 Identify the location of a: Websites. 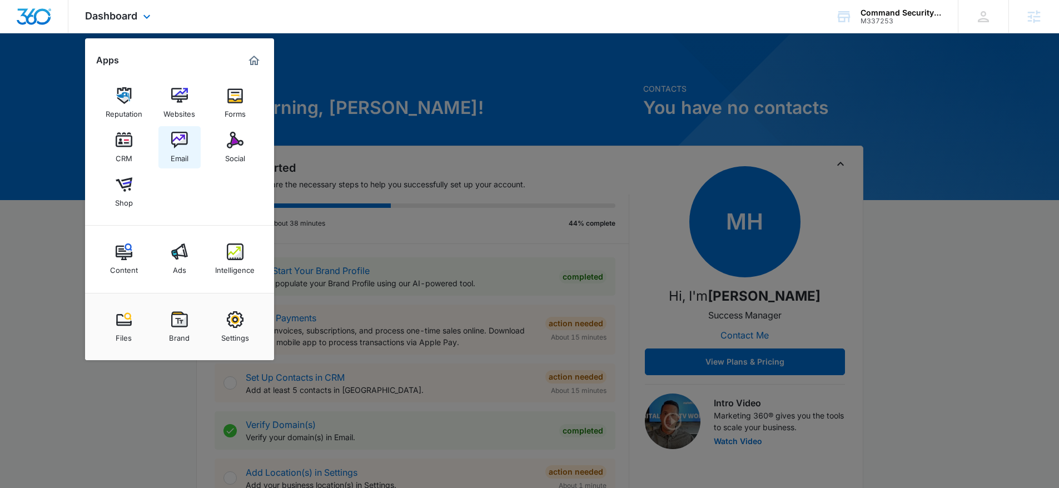
(180, 103).